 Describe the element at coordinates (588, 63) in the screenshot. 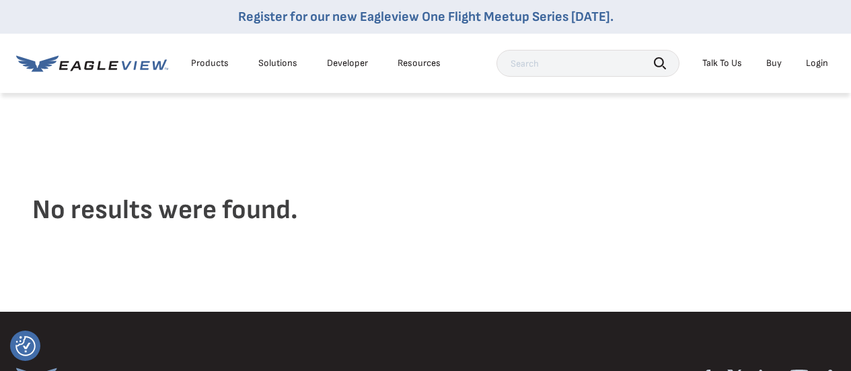

I see `input: Search` at that location.